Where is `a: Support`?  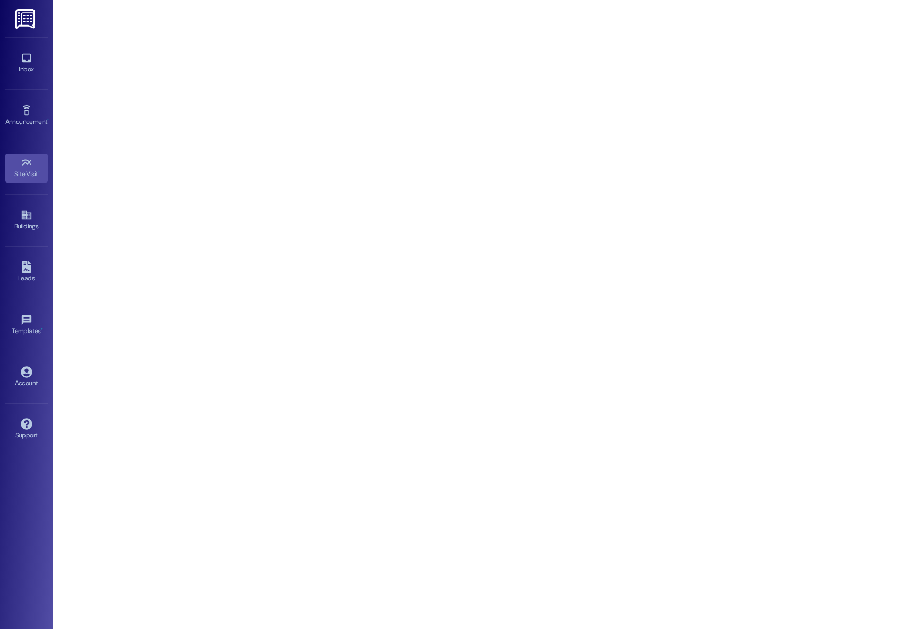 a: Support is located at coordinates (27, 429).